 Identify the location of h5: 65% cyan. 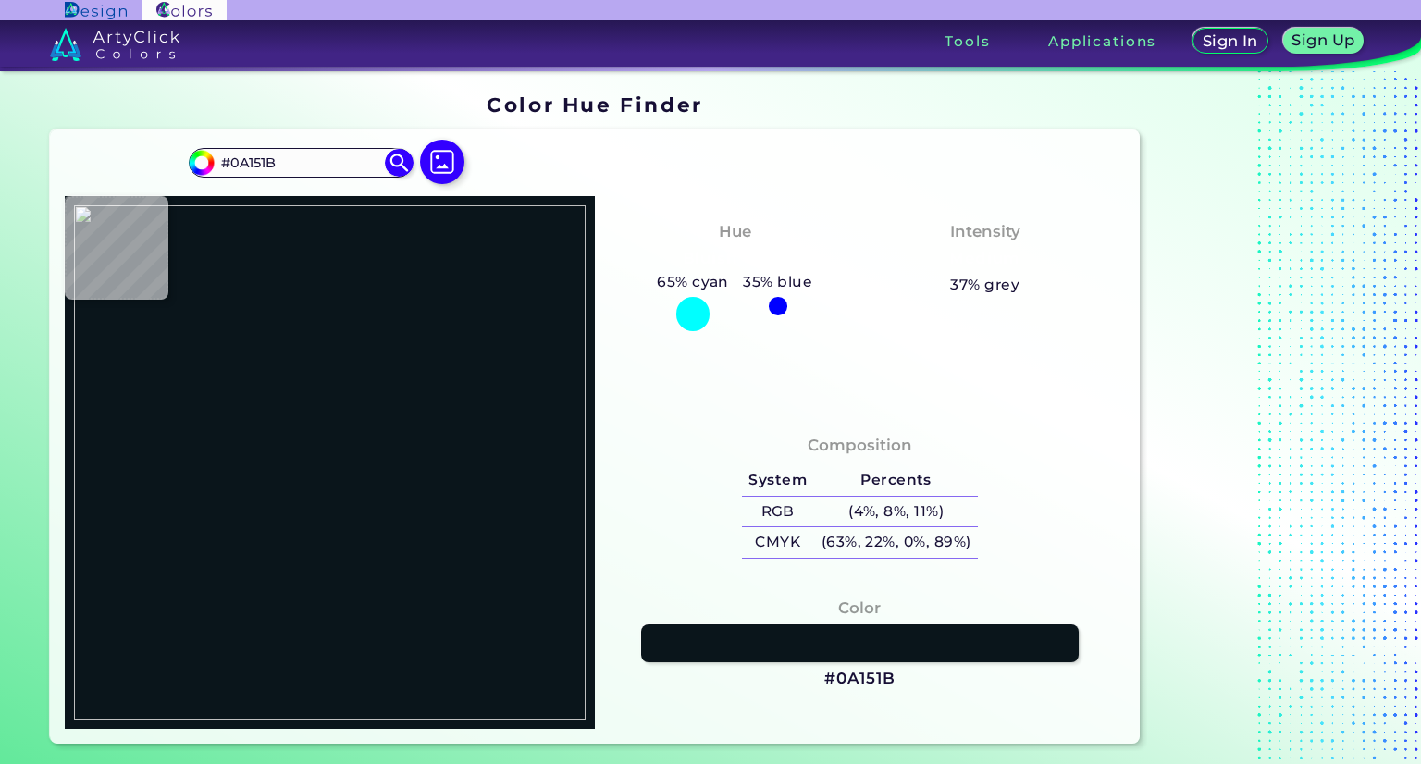
(692, 282).